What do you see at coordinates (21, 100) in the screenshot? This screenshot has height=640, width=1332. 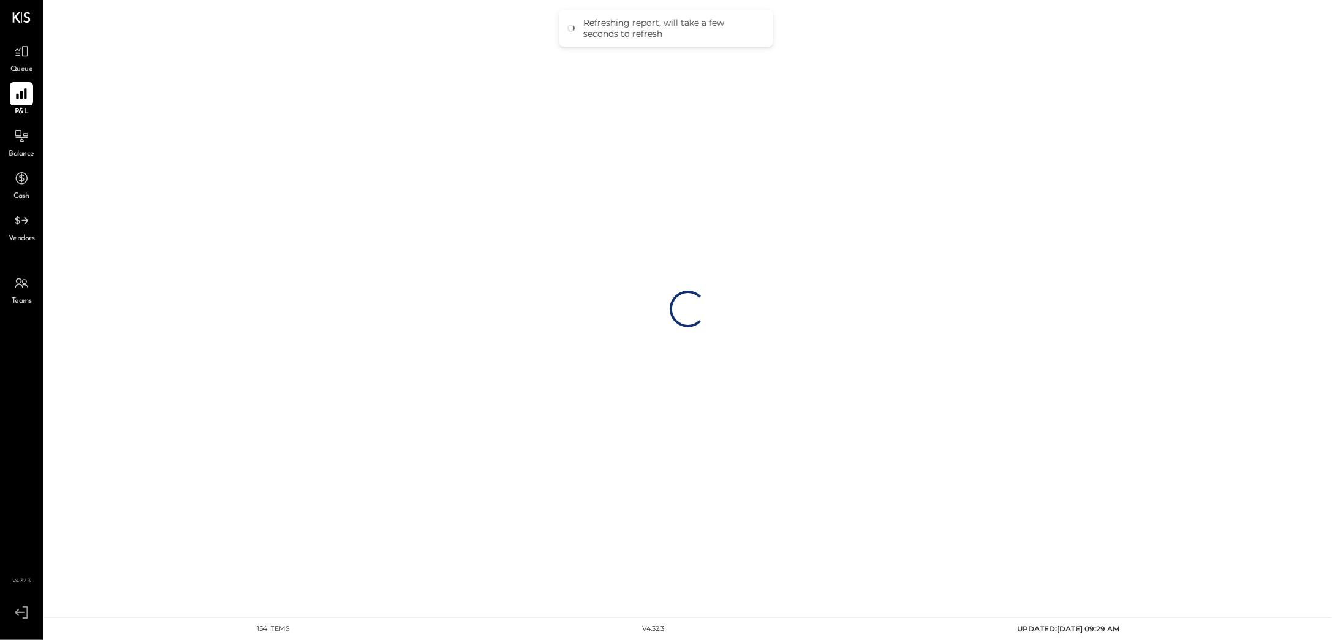 I see `a: P&L` at bounding box center [21, 100].